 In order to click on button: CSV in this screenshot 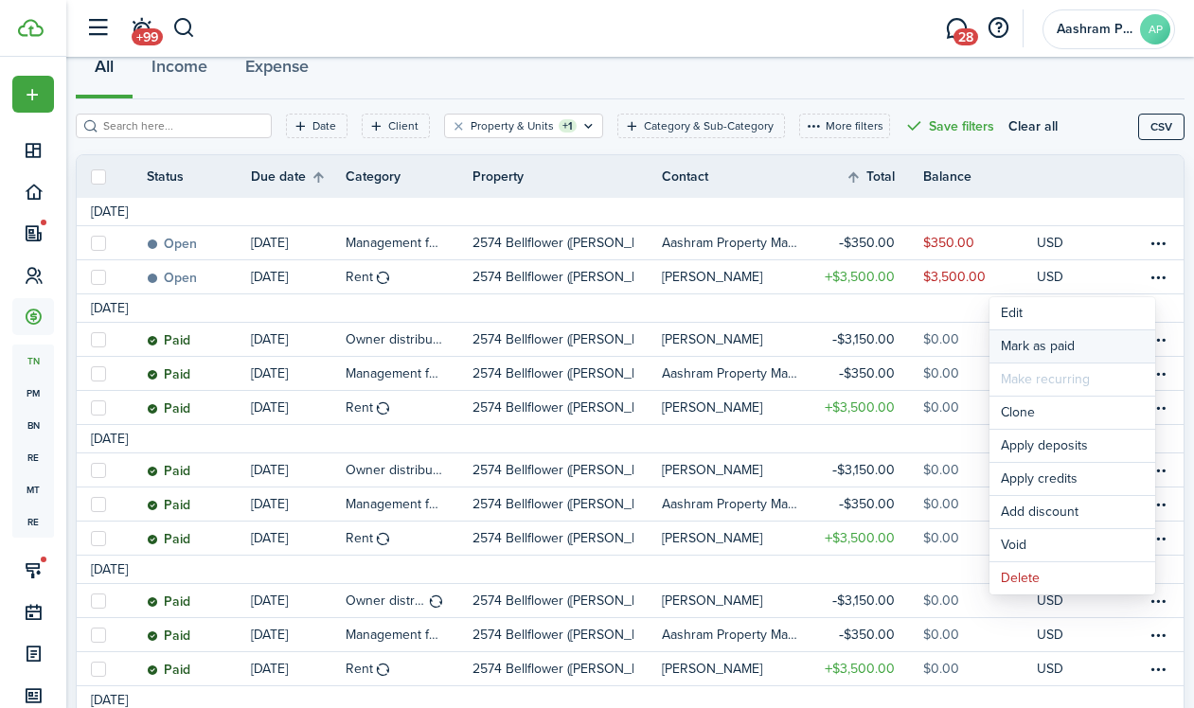, I will do `click(1161, 127)`.